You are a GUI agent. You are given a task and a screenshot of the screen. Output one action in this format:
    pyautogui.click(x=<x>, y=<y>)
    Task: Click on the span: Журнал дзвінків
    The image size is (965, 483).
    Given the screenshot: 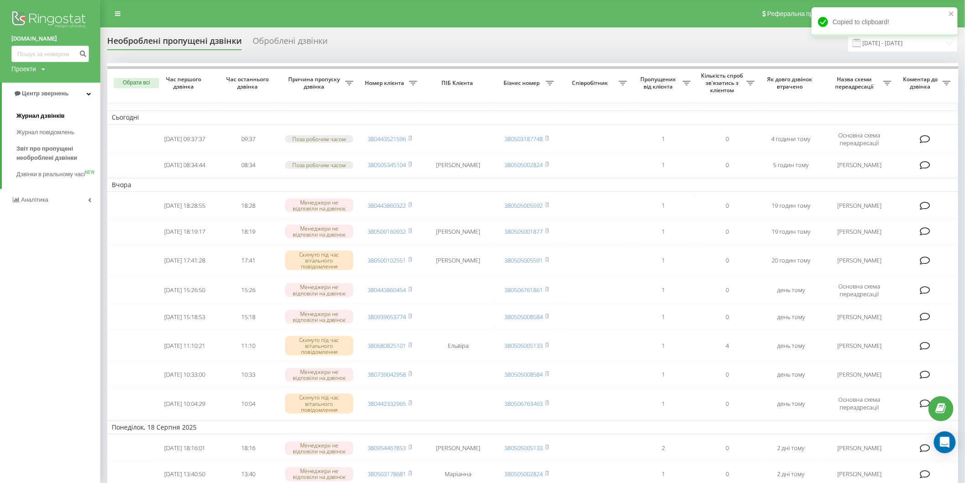 What is the action you would take?
    pyautogui.click(x=41, y=116)
    